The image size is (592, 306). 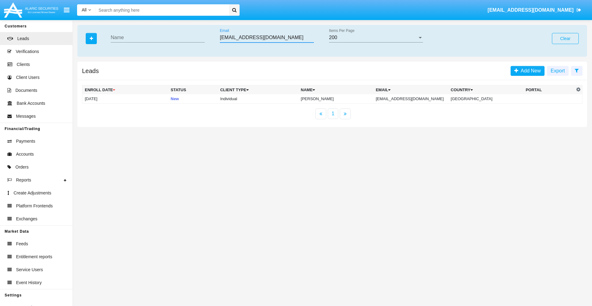 What do you see at coordinates (29, 283) in the screenshot?
I see `span: Event History` at bounding box center [29, 283].